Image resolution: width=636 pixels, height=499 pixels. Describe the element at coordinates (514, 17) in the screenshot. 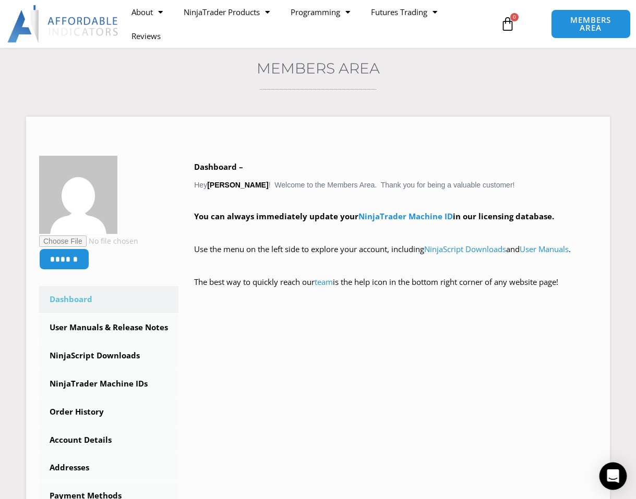

I see `span: 0` at that location.